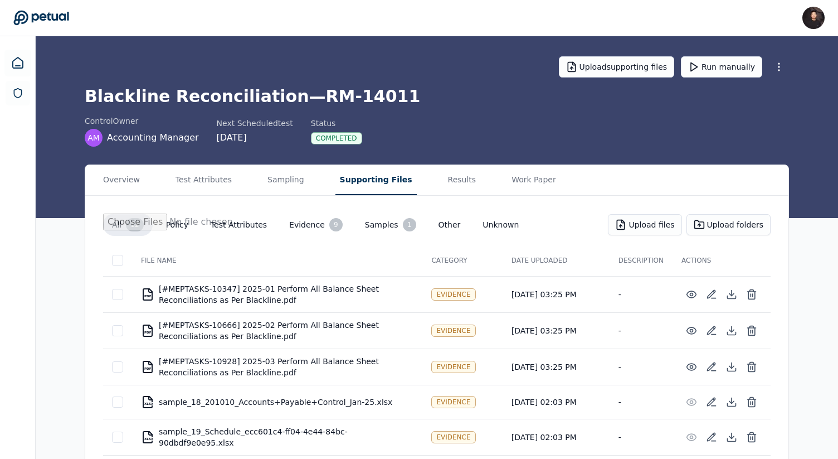 The image size is (838, 459). I want to click on div: 9, so click(336, 225).